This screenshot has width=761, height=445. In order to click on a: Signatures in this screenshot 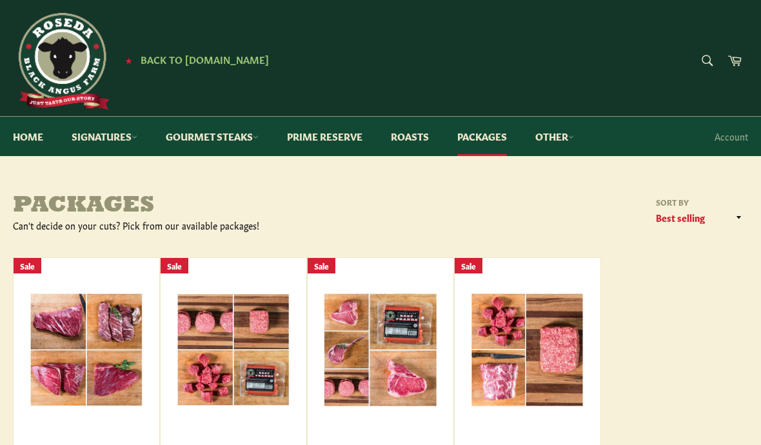, I will do `click(104, 136)`.